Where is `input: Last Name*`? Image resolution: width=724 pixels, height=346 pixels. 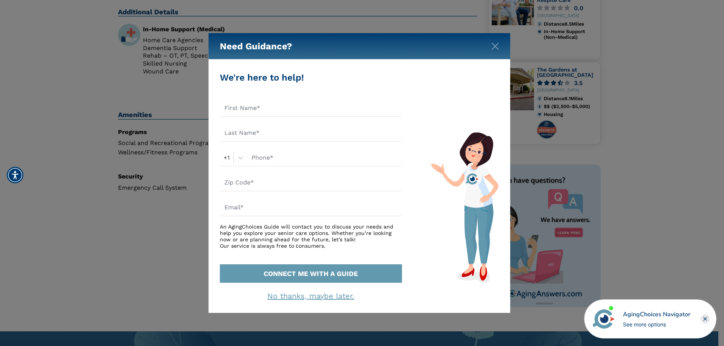 input: Last Name* is located at coordinates (311, 133).